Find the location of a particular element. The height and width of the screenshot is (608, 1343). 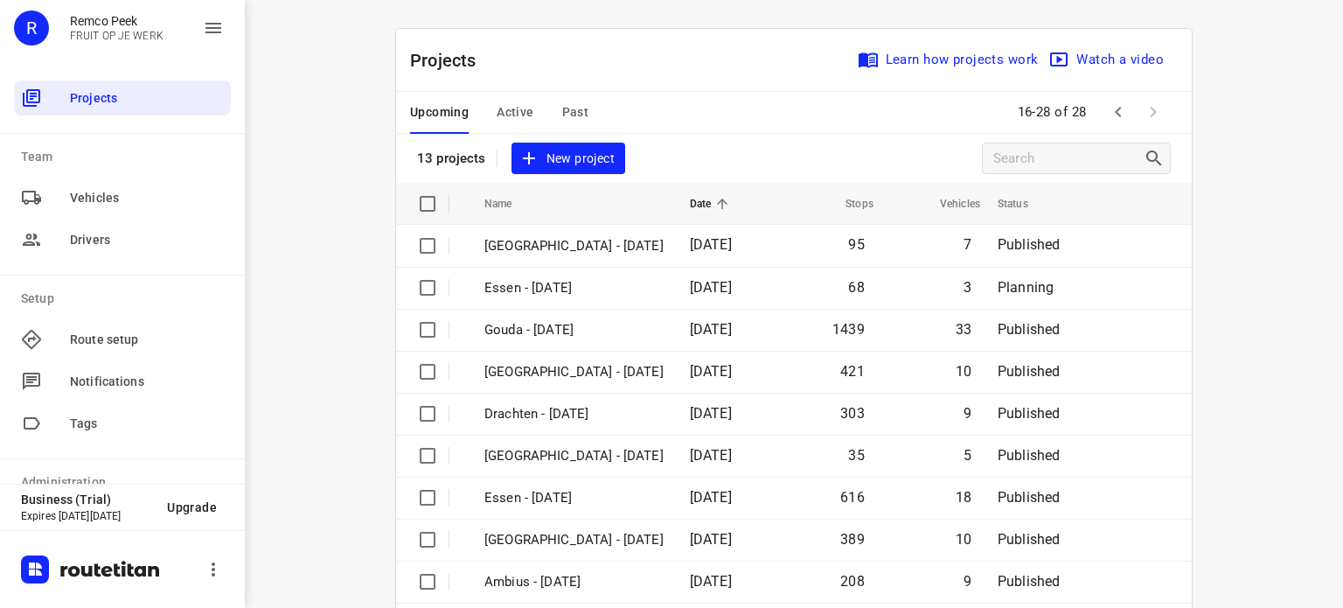

p: Drachten - Tuesday is located at coordinates (573, 413).